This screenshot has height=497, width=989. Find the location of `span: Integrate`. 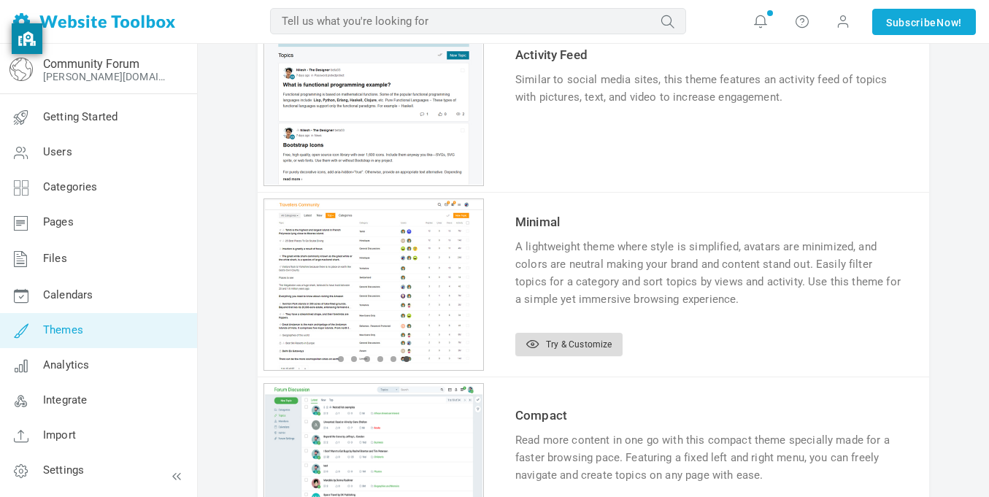

span: Integrate is located at coordinates (65, 400).